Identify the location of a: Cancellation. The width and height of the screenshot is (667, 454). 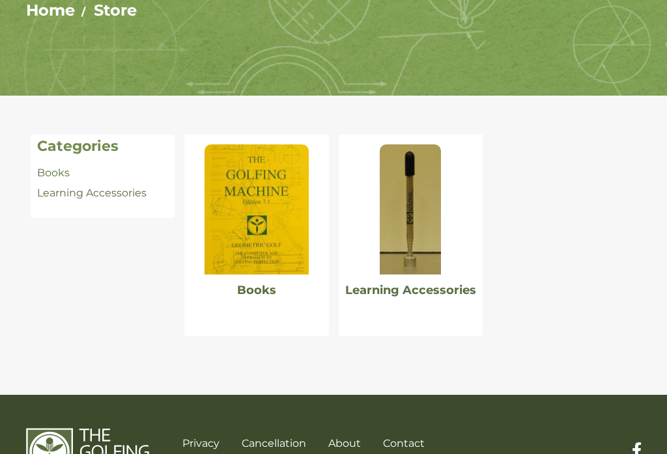
(273, 444).